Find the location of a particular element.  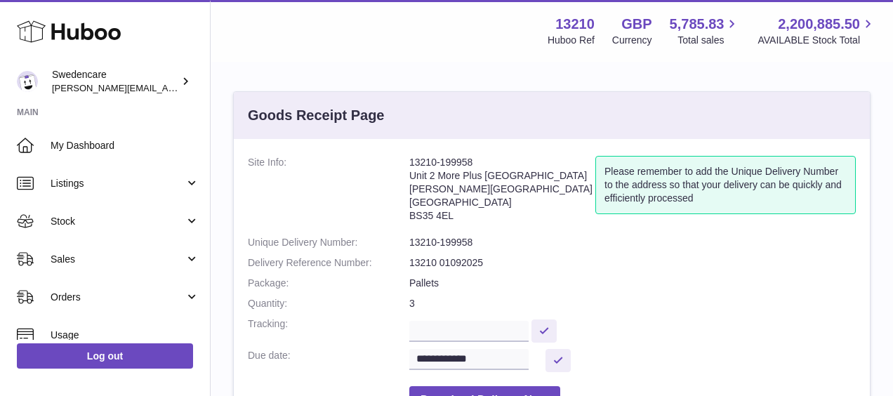

dd: Pallets is located at coordinates (633, 283).